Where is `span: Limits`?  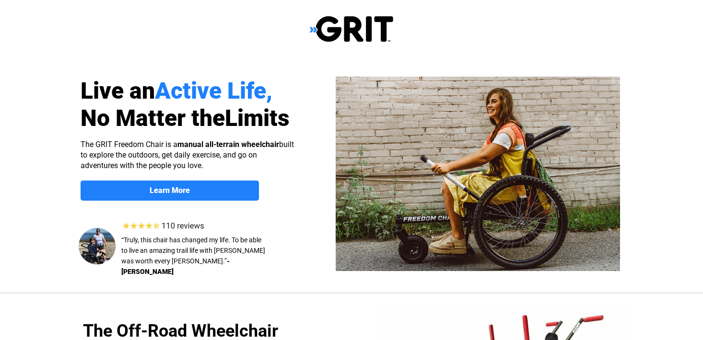
span: Limits is located at coordinates (257, 118).